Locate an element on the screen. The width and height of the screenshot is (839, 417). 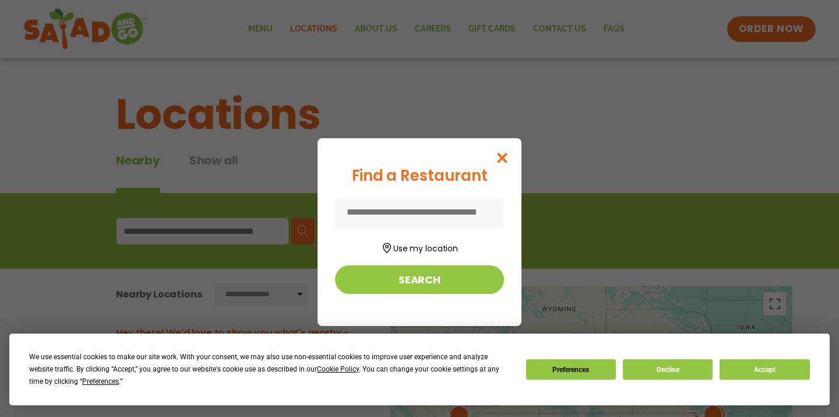
button: Use my location is located at coordinates (420, 246).